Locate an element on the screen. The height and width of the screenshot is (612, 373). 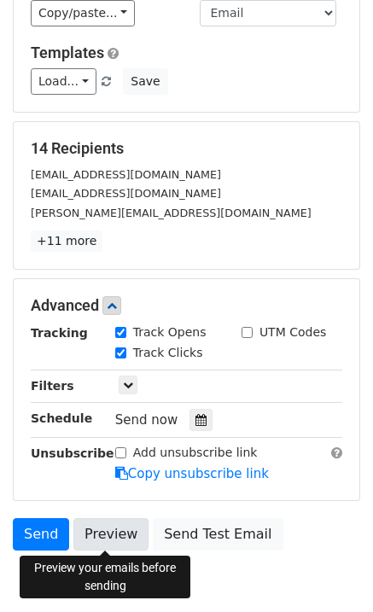
div: Preview your emails before sending is located at coordinates (105, 577).